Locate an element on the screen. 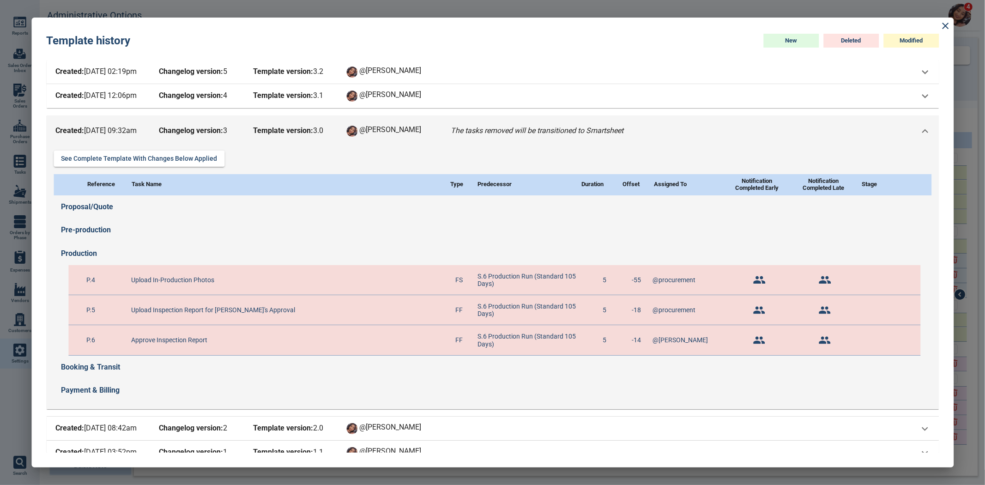 This screenshot has width=985, height=485. span: Upload In-Production Photos is located at coordinates (173, 280).